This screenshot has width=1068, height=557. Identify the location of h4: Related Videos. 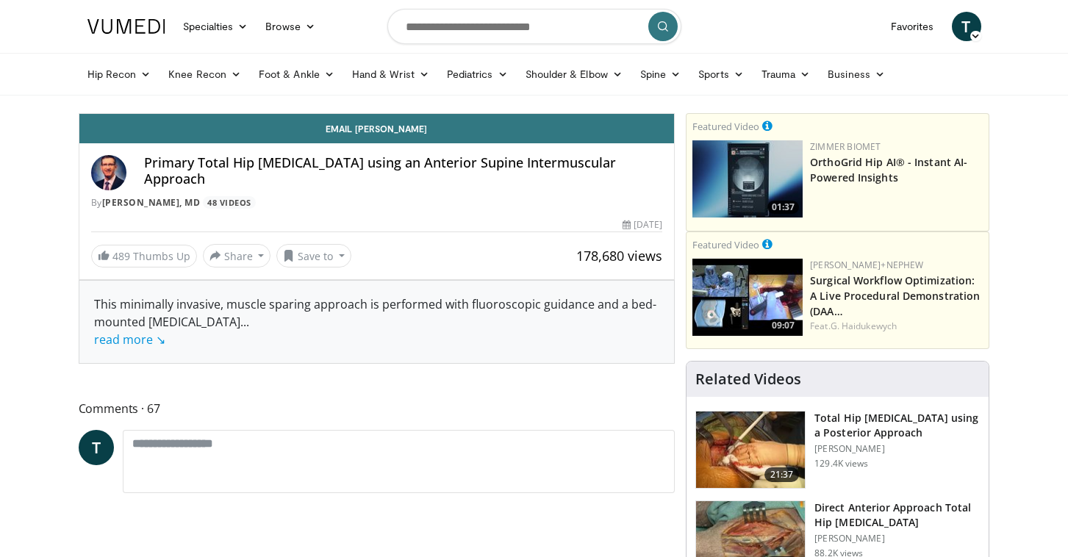
(748, 379).